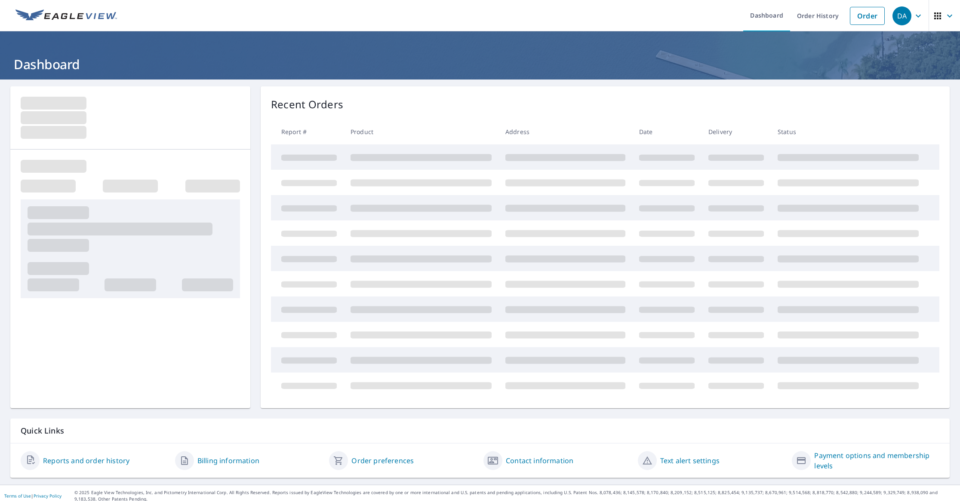  What do you see at coordinates (66, 16) in the screenshot?
I see `img: EV Logo` at bounding box center [66, 16].